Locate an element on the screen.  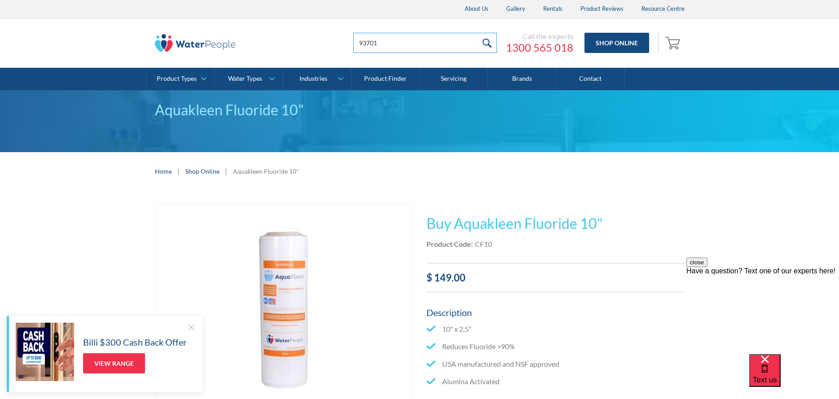
img: shopping cart is located at coordinates (674, 43).